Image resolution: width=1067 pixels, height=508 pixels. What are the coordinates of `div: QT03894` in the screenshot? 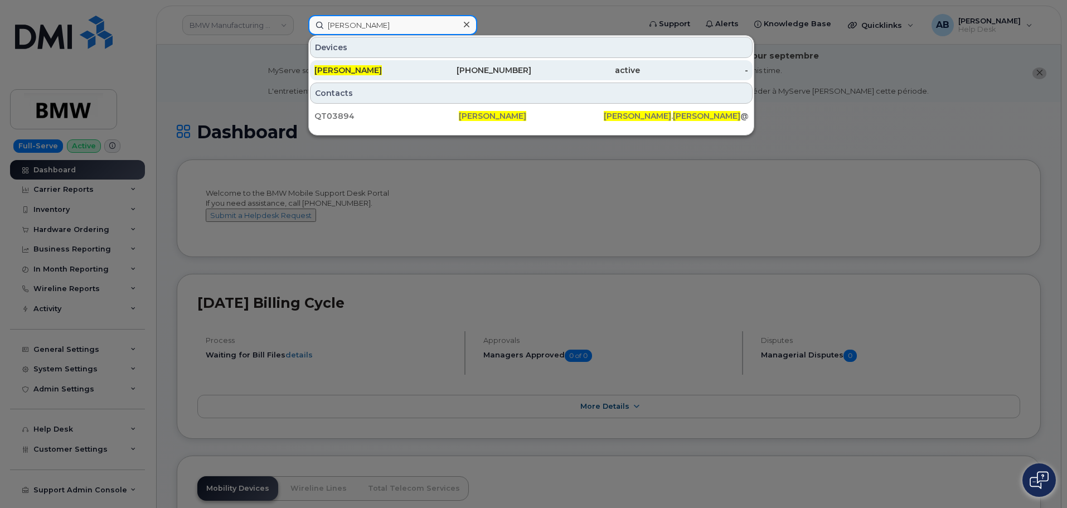 It's located at (387, 116).